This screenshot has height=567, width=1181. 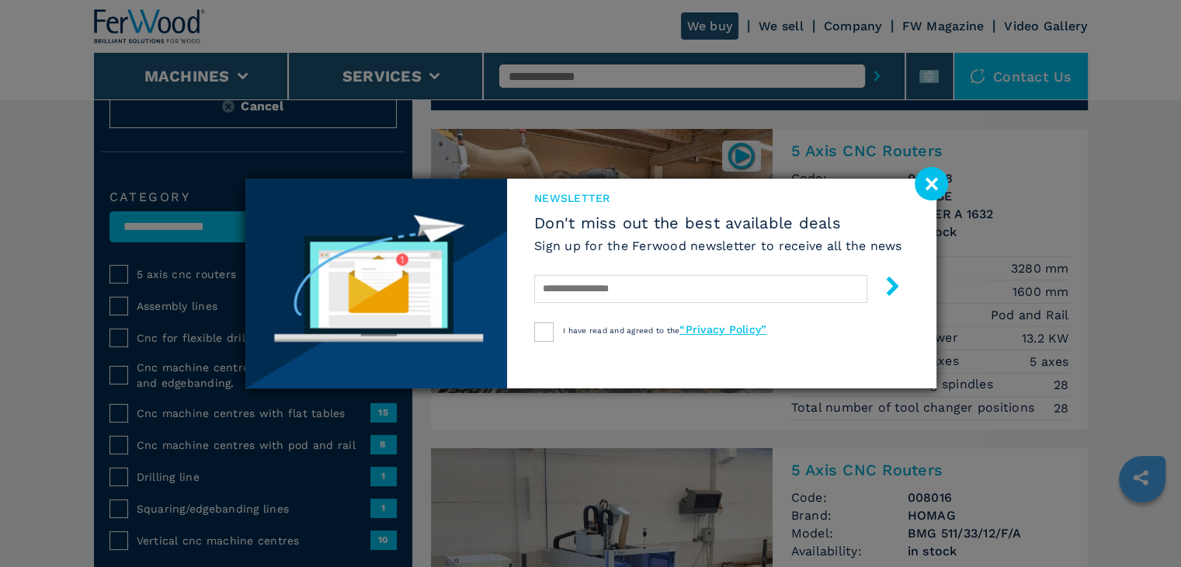 What do you see at coordinates (718, 245) in the screenshot?
I see `h6: Sign up for the Ferwood newsletter to receive all the news` at bounding box center [718, 245].